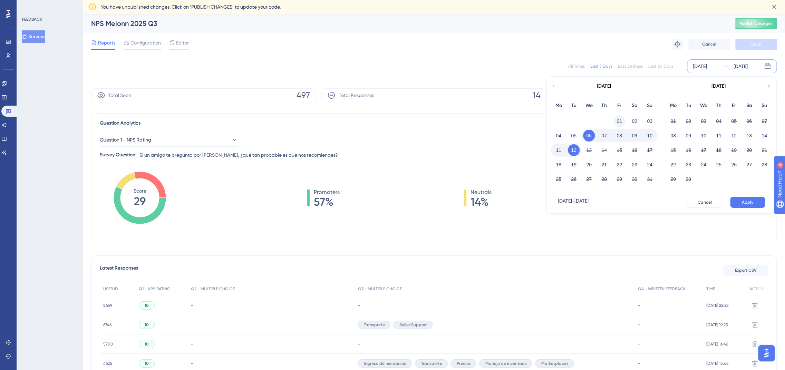 This screenshot has height=370, width=785. What do you see at coordinates (576, 66) in the screenshot?
I see `div: All Times` at bounding box center [576, 66].